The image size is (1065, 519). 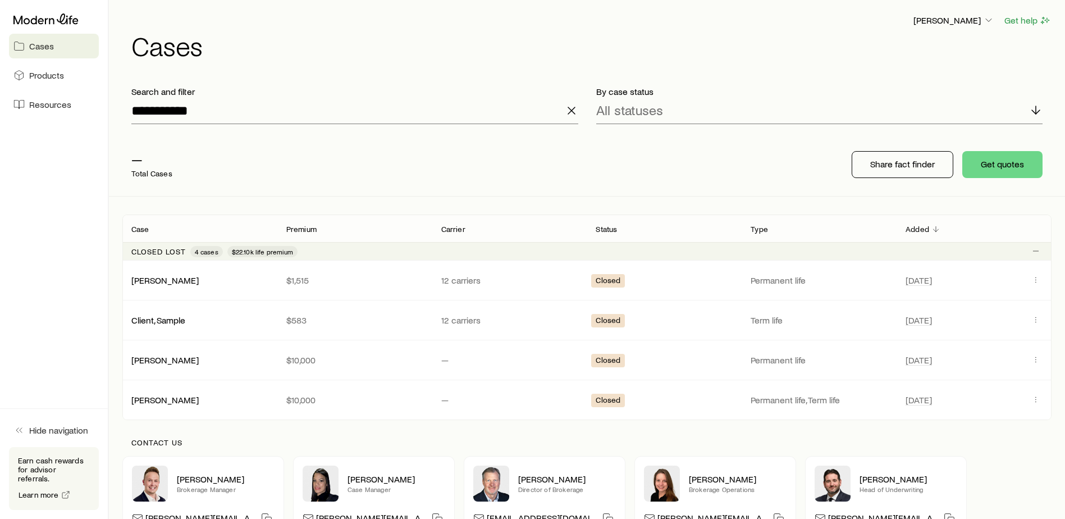 What do you see at coordinates (262, 252) in the screenshot?
I see `span: $22.10k life premium` at bounding box center [262, 252].